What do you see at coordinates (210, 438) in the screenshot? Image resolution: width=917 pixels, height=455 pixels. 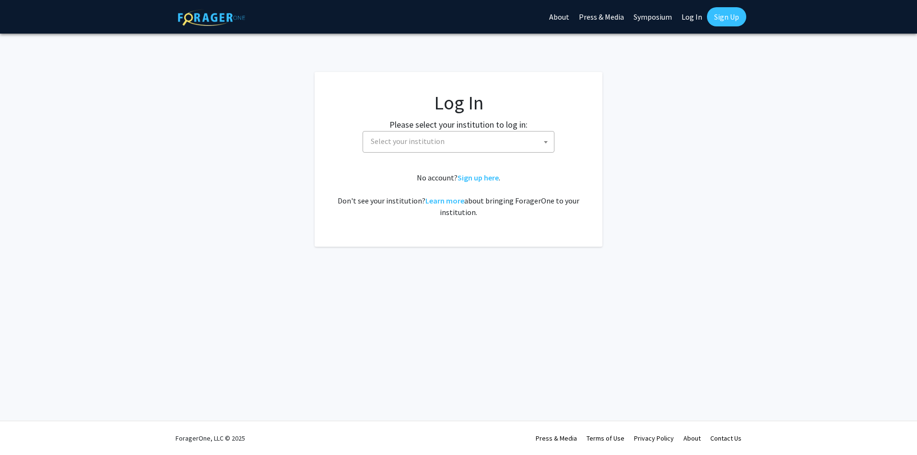 I see `div: ForagerOne, LLC © 2025` at bounding box center [210, 438].